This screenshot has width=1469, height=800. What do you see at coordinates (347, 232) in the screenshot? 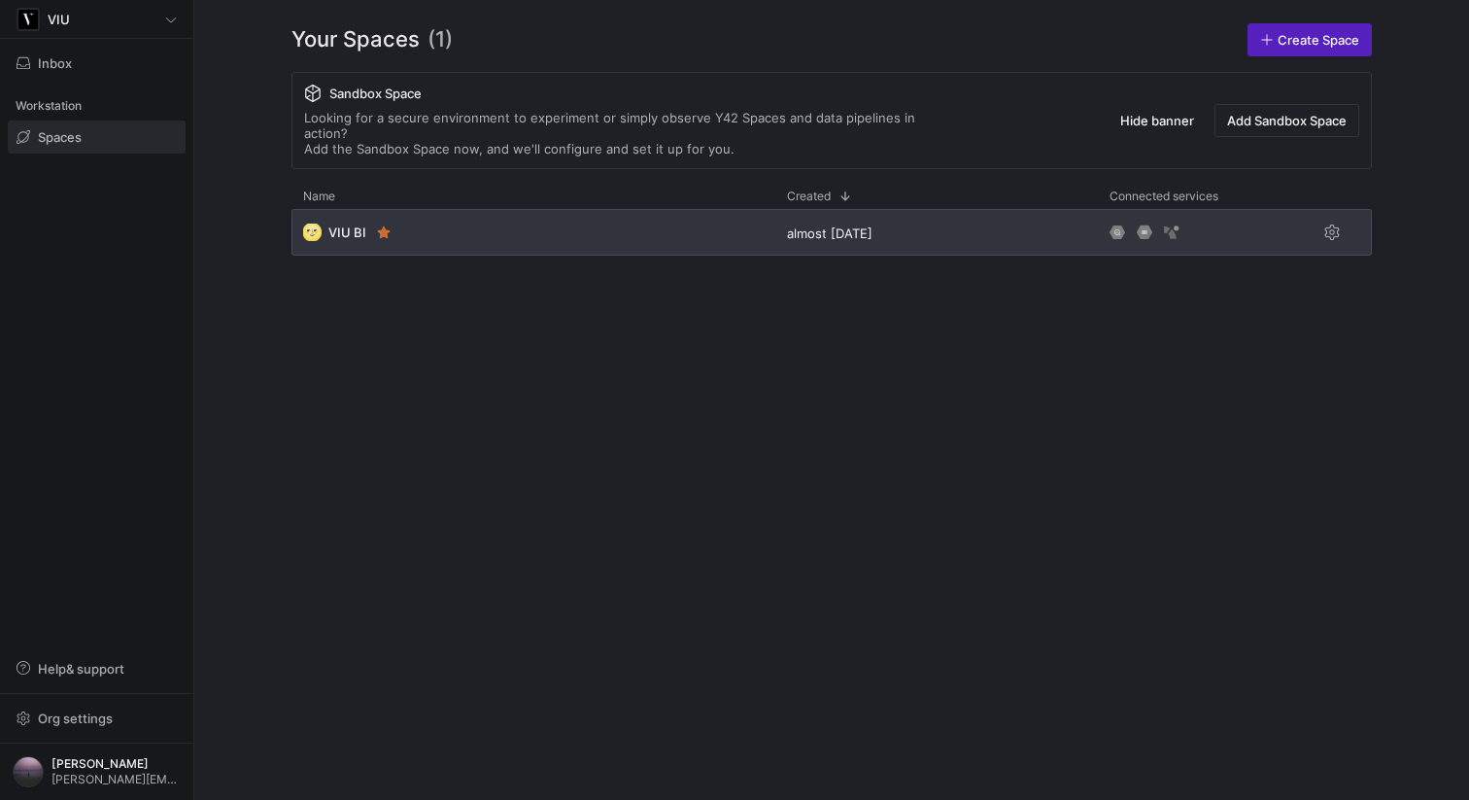
I see `span: VIU BI` at bounding box center [347, 232].